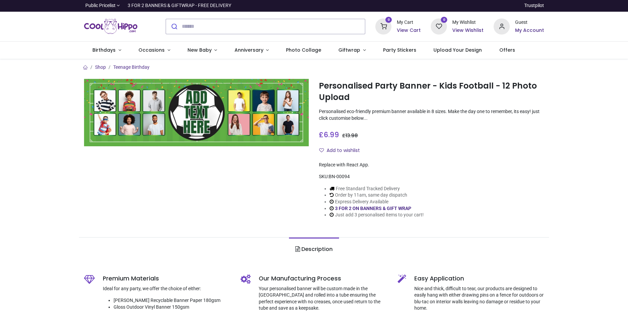  Describe the element at coordinates (467, 31) in the screenshot. I see `a: View Wishlist` at that location.